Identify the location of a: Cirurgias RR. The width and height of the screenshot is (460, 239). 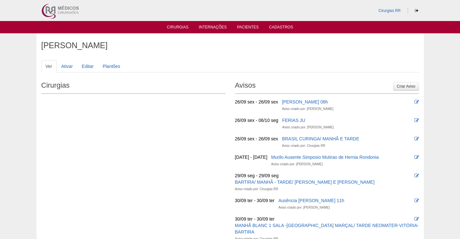
(389, 11).